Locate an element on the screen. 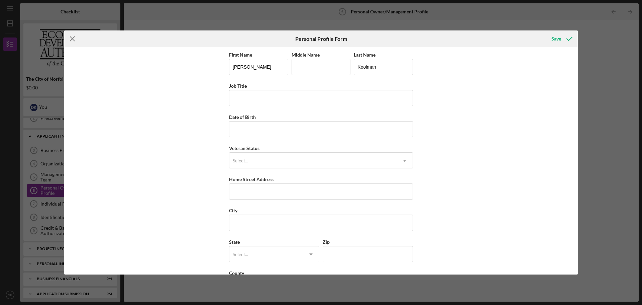 This screenshot has width=642, height=305. label: Middle Name is located at coordinates (306, 54).